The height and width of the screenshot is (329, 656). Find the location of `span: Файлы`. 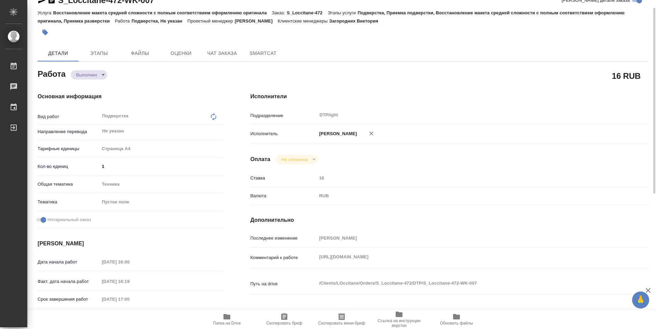

span: Файлы is located at coordinates (140, 53).